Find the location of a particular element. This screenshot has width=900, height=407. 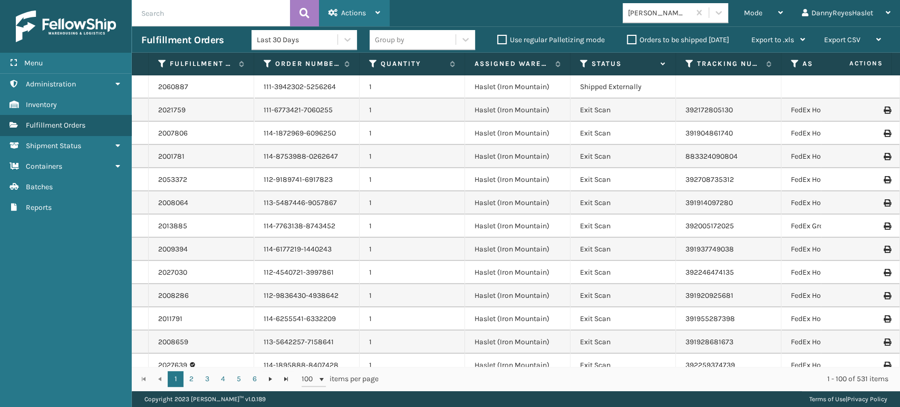

label: Use regular Palletizing mode is located at coordinates (551, 40).